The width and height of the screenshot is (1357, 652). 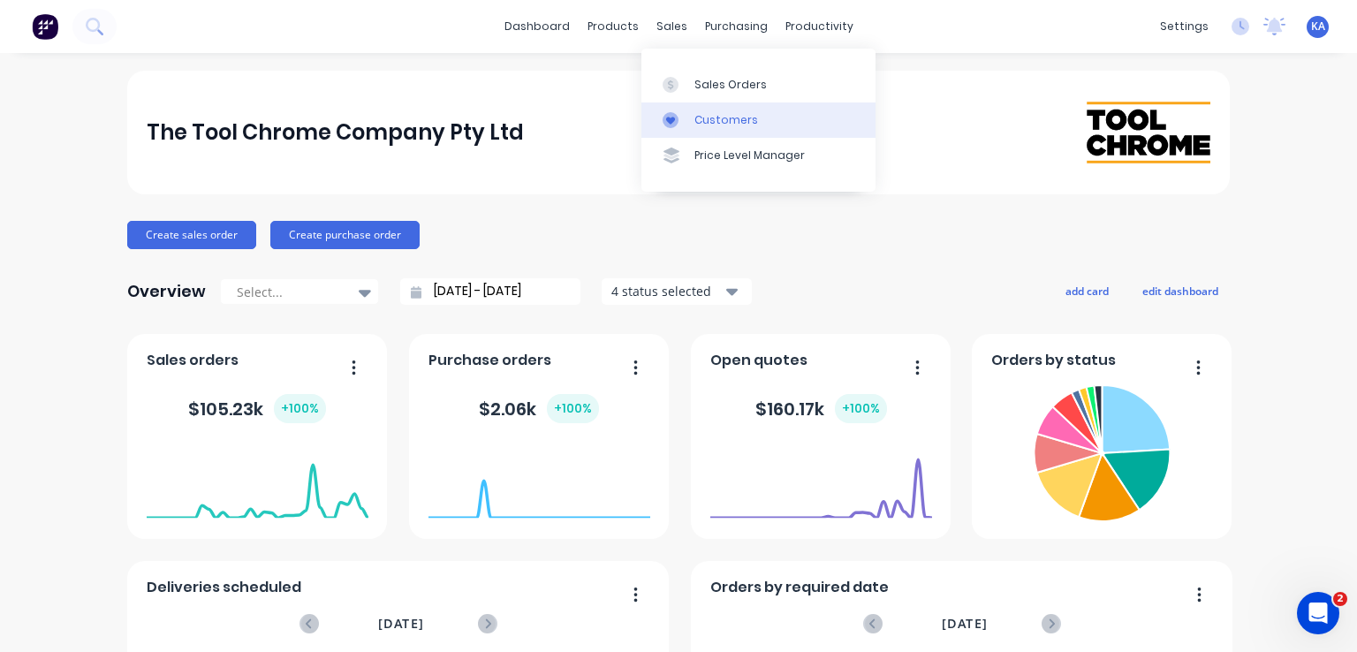 I want to click on button: 4 status selected, so click(x=677, y=291).